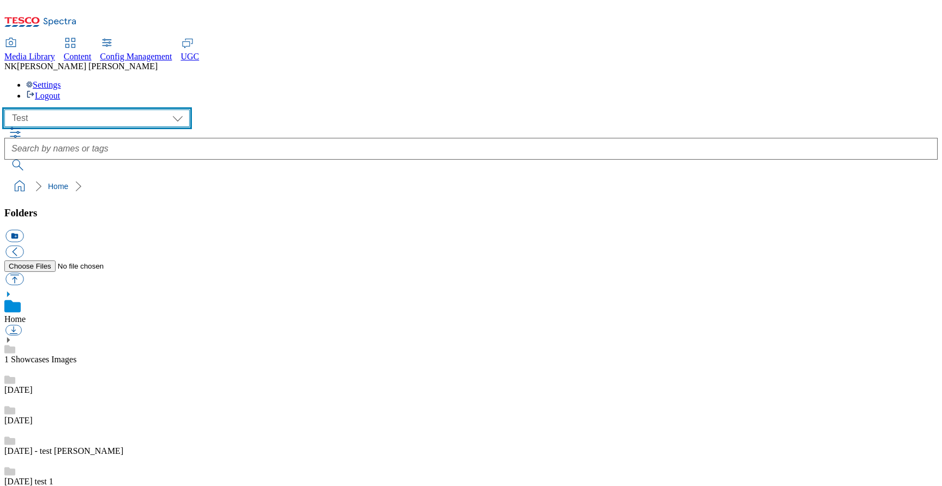 The width and height of the screenshot is (942, 486). I want to click on a: Logout, so click(43, 95).